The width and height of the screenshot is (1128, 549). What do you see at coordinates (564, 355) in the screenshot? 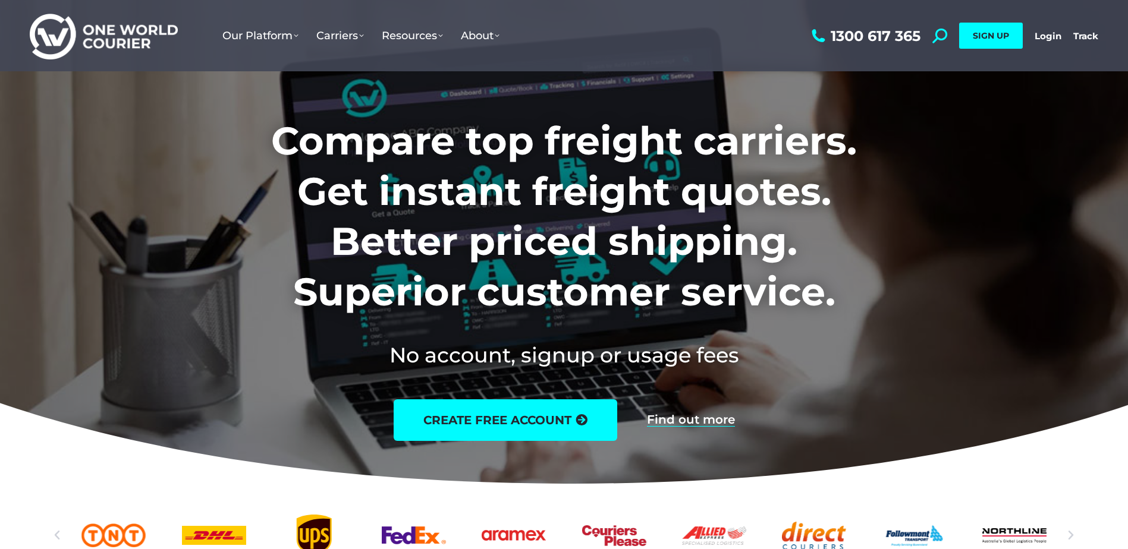
I see `h2: No account, signup or usage fees` at bounding box center [564, 355].